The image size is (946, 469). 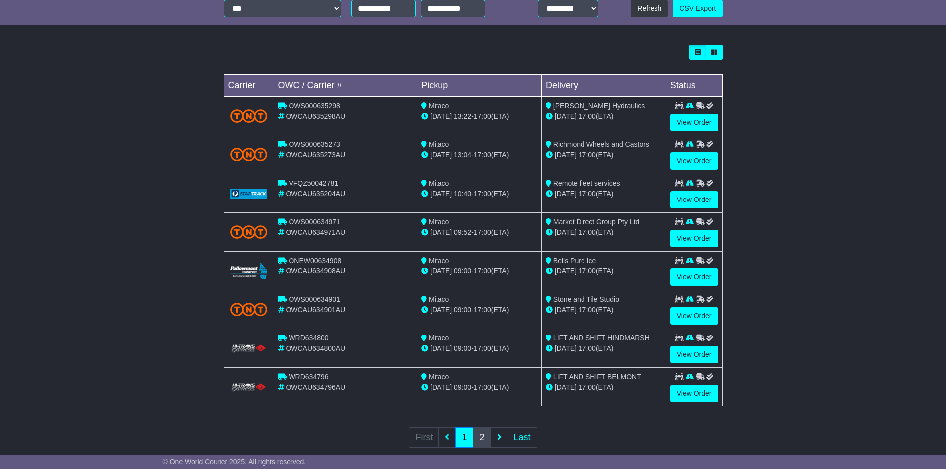 I want to click on span: 13:04, so click(x=462, y=155).